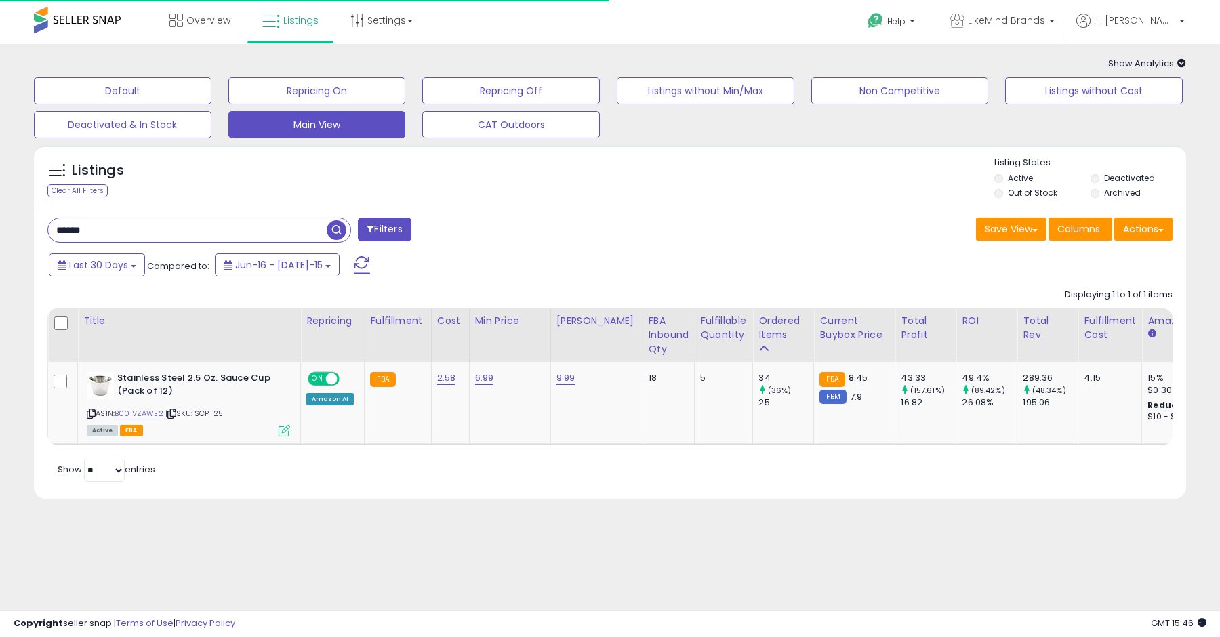  Describe the element at coordinates (194, 414) in the screenshot. I see `span: | SKU: SCP-25` at that location.